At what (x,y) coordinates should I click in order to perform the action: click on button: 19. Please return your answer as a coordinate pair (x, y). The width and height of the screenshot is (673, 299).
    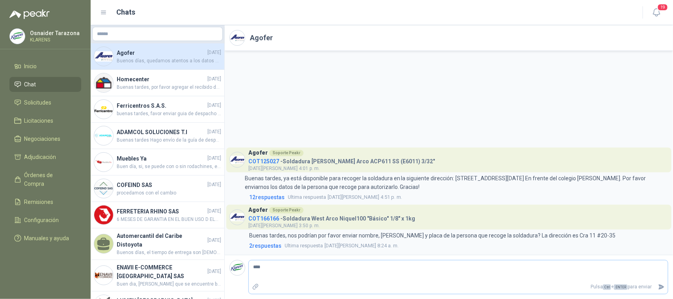
    Looking at the image, I should click on (656, 13).